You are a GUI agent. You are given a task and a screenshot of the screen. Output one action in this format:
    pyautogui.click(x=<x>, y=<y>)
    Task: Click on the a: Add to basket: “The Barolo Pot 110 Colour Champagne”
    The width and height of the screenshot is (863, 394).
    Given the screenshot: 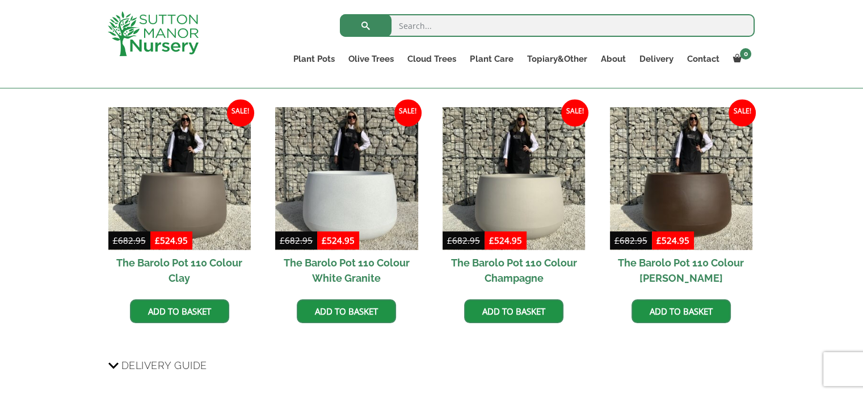 What is the action you would take?
    pyautogui.click(x=513, y=311)
    